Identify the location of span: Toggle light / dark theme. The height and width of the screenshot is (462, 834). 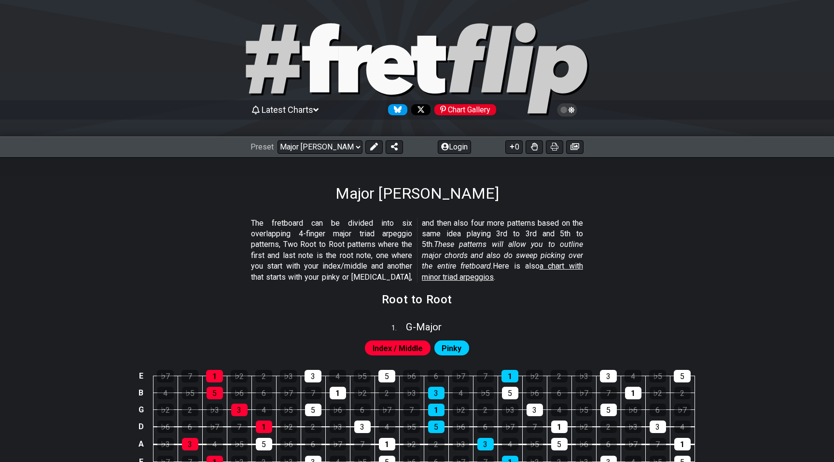
(567, 110).